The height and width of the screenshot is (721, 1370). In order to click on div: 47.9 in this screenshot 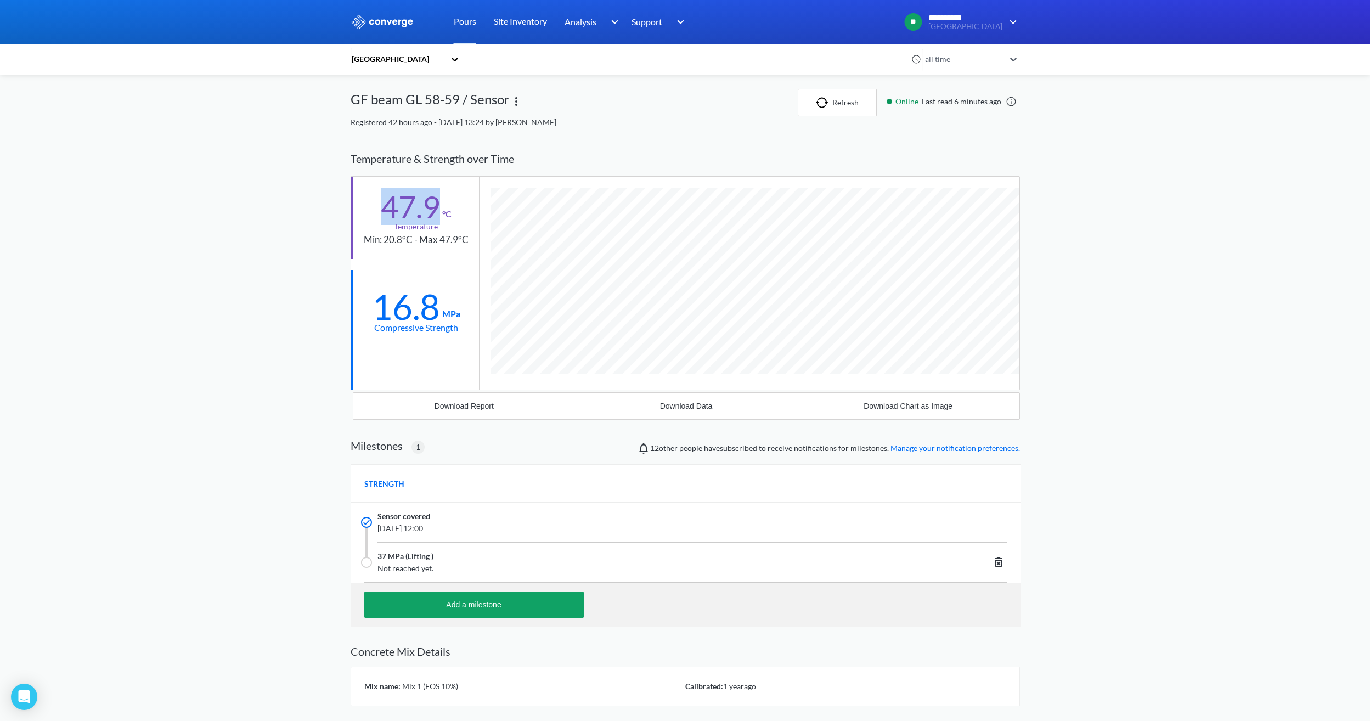, I will do `click(410, 207)`.